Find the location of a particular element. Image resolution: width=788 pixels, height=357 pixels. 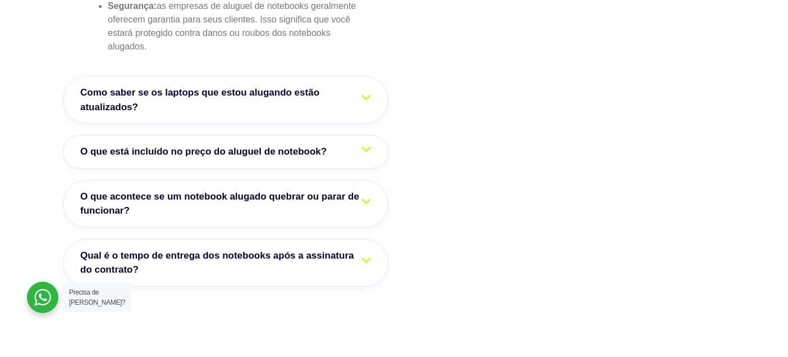

span: Como saber se os laptops que estou alugando estão atualizados? is located at coordinates (226, 99).